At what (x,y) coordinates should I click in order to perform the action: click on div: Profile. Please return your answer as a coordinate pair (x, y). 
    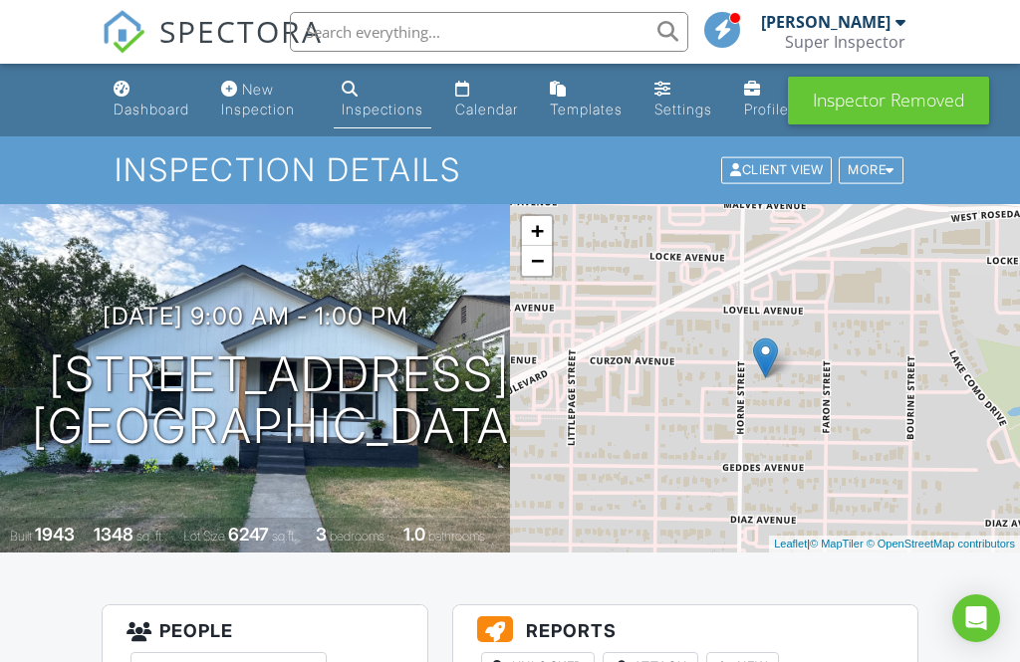
    Looking at the image, I should click on (766, 109).